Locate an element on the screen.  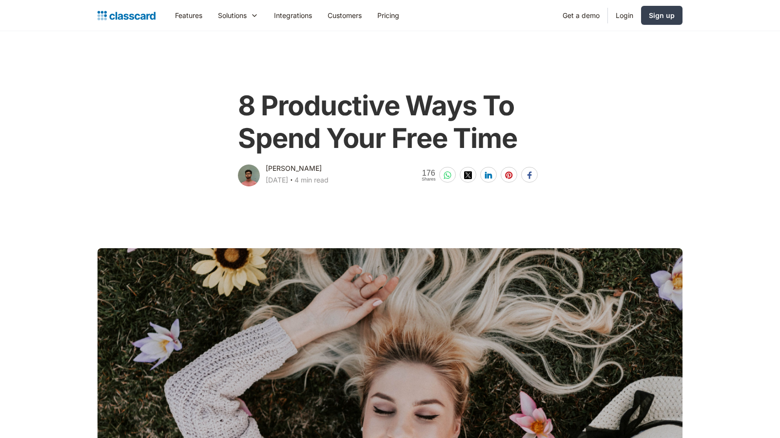
span: 176 is located at coordinates (428, 173).